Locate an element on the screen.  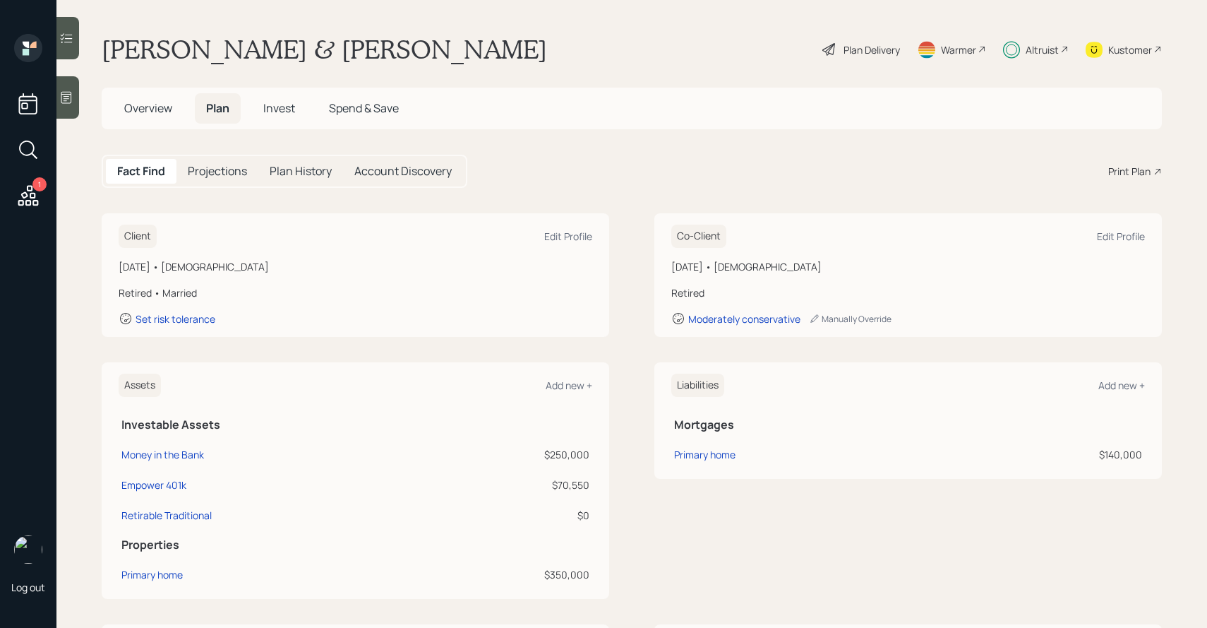
span: Overview is located at coordinates (148, 108).